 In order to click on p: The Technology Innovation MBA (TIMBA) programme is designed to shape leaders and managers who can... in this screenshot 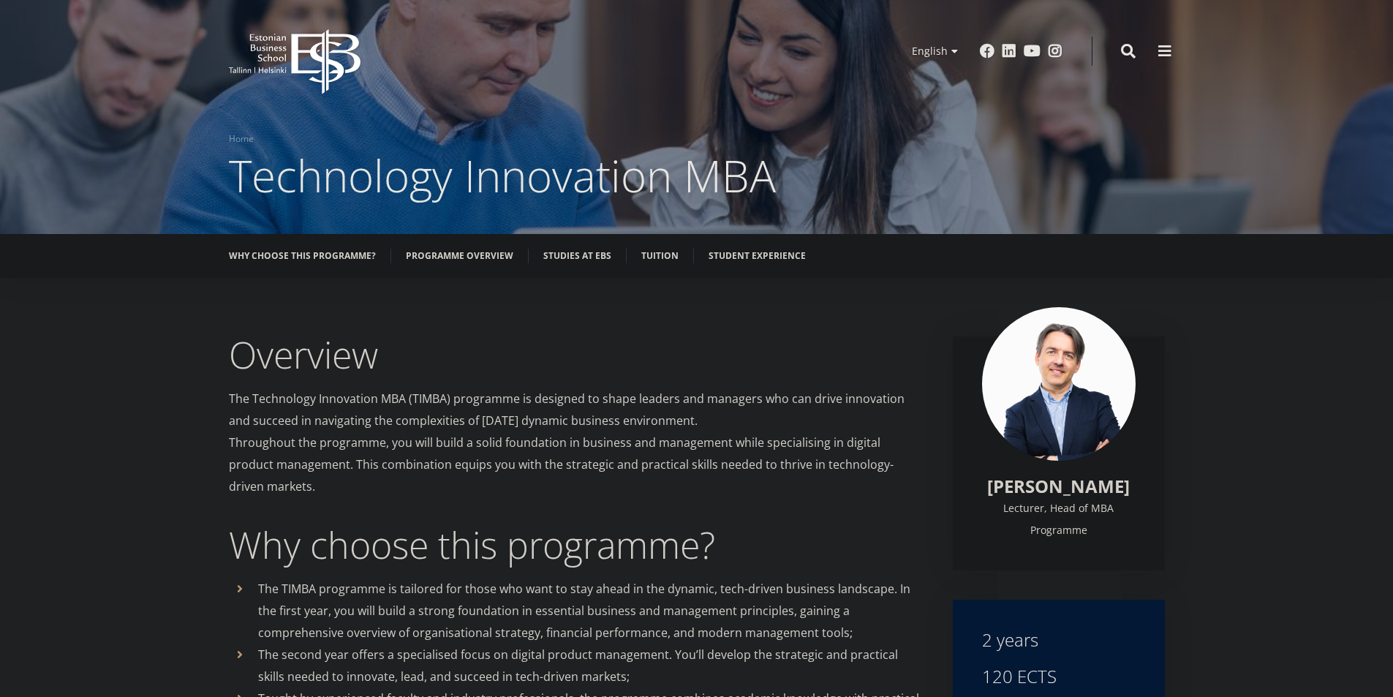, I will do `click(576, 442)`.